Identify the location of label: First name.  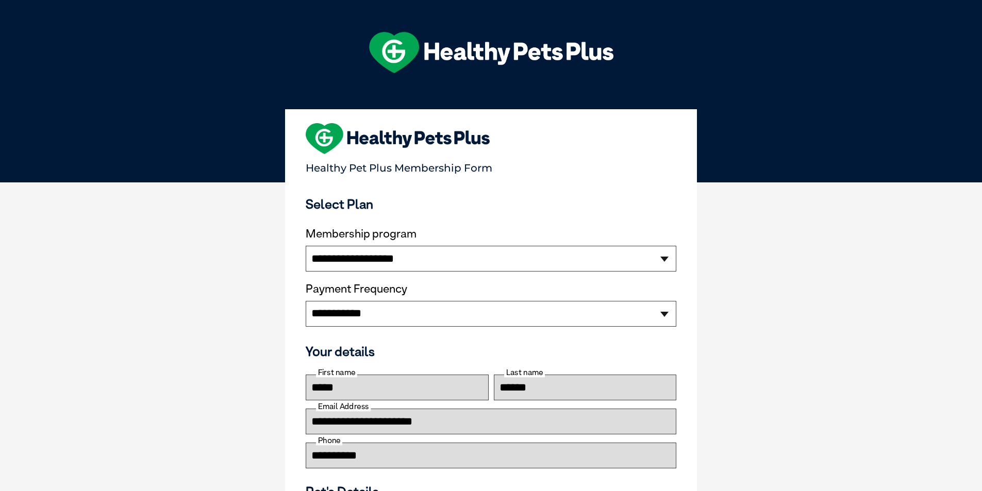
(336, 373).